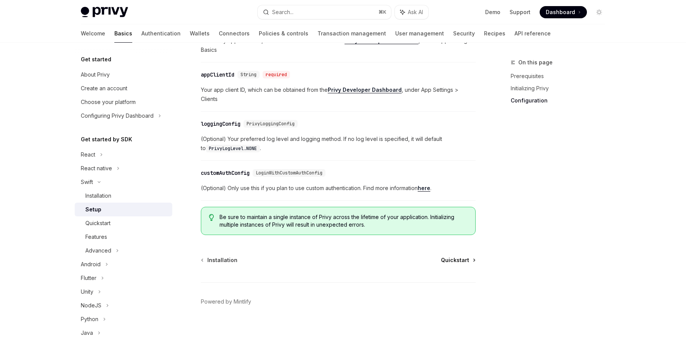 This screenshot has width=686, height=339. What do you see at coordinates (106, 139) in the screenshot?
I see `h5: Get started by SDK` at bounding box center [106, 139].